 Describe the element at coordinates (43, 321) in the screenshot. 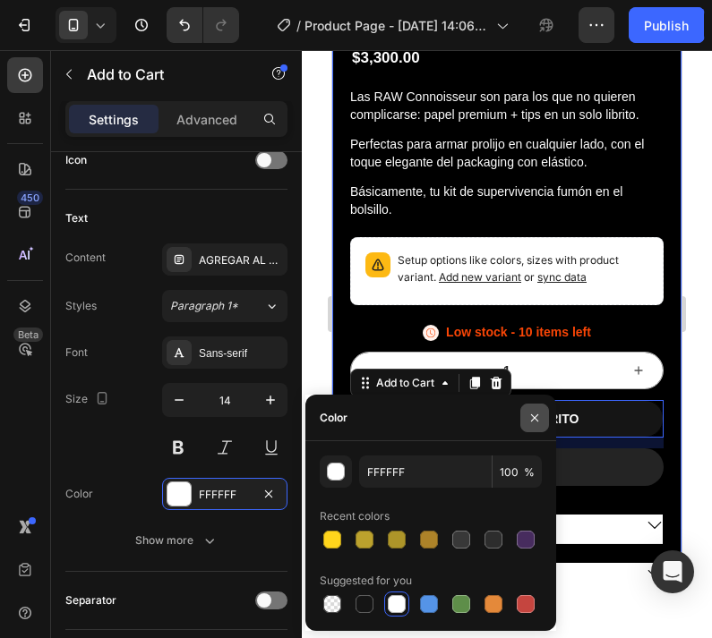

I see `button: decrement` at that location.